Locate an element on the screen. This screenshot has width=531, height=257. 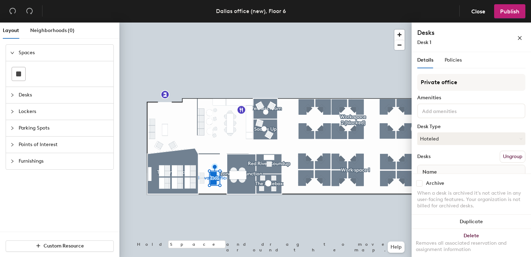
span: Parking Spots is located at coordinates (64, 128).